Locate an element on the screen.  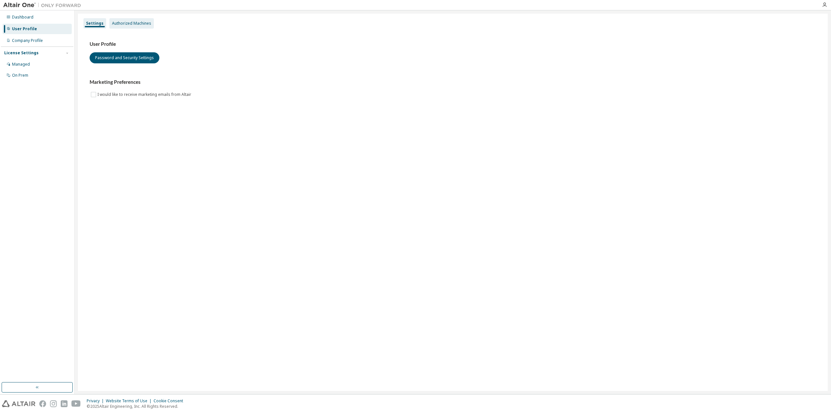
img: linkedin.svg is located at coordinates (64, 403).